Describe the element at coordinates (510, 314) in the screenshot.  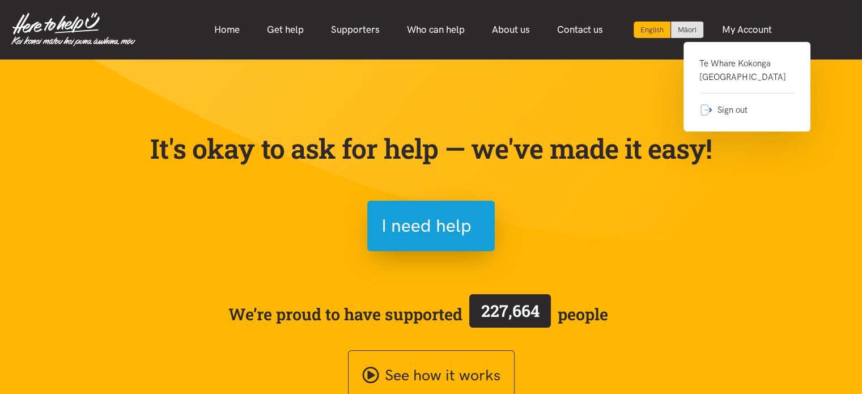
I see `a: 227,664` at that location.